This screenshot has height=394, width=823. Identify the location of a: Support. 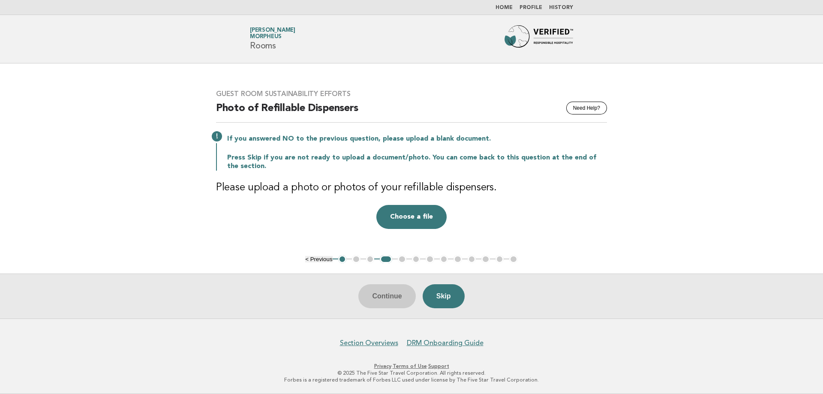
(439, 366).